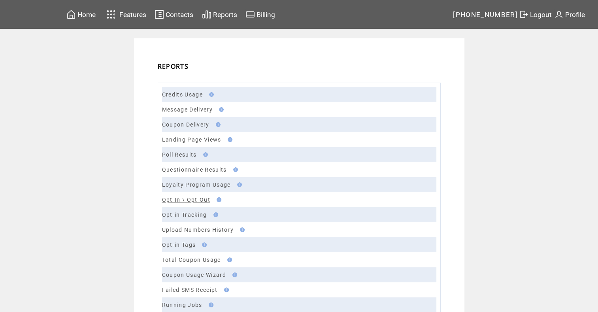  Describe the element at coordinates (180, 15) in the screenshot. I see `span: Contacts` at that location.